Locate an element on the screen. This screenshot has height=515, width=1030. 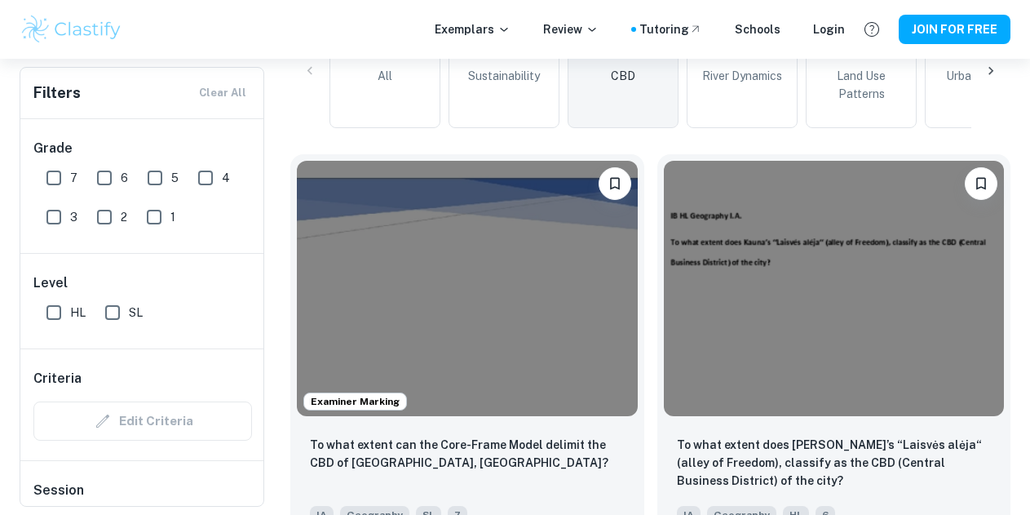
a: Tutoring is located at coordinates (670, 29).